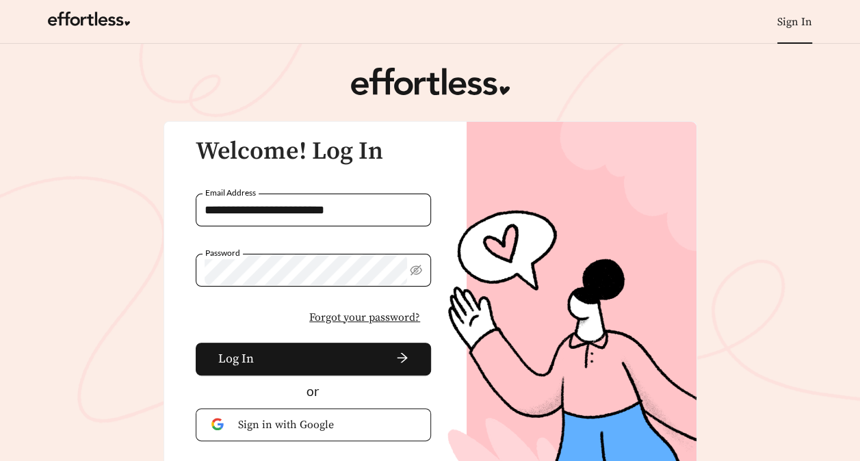 The height and width of the screenshot is (461, 860). Describe the element at coordinates (327, 425) in the screenshot. I see `span: Sign in with Google` at that location.